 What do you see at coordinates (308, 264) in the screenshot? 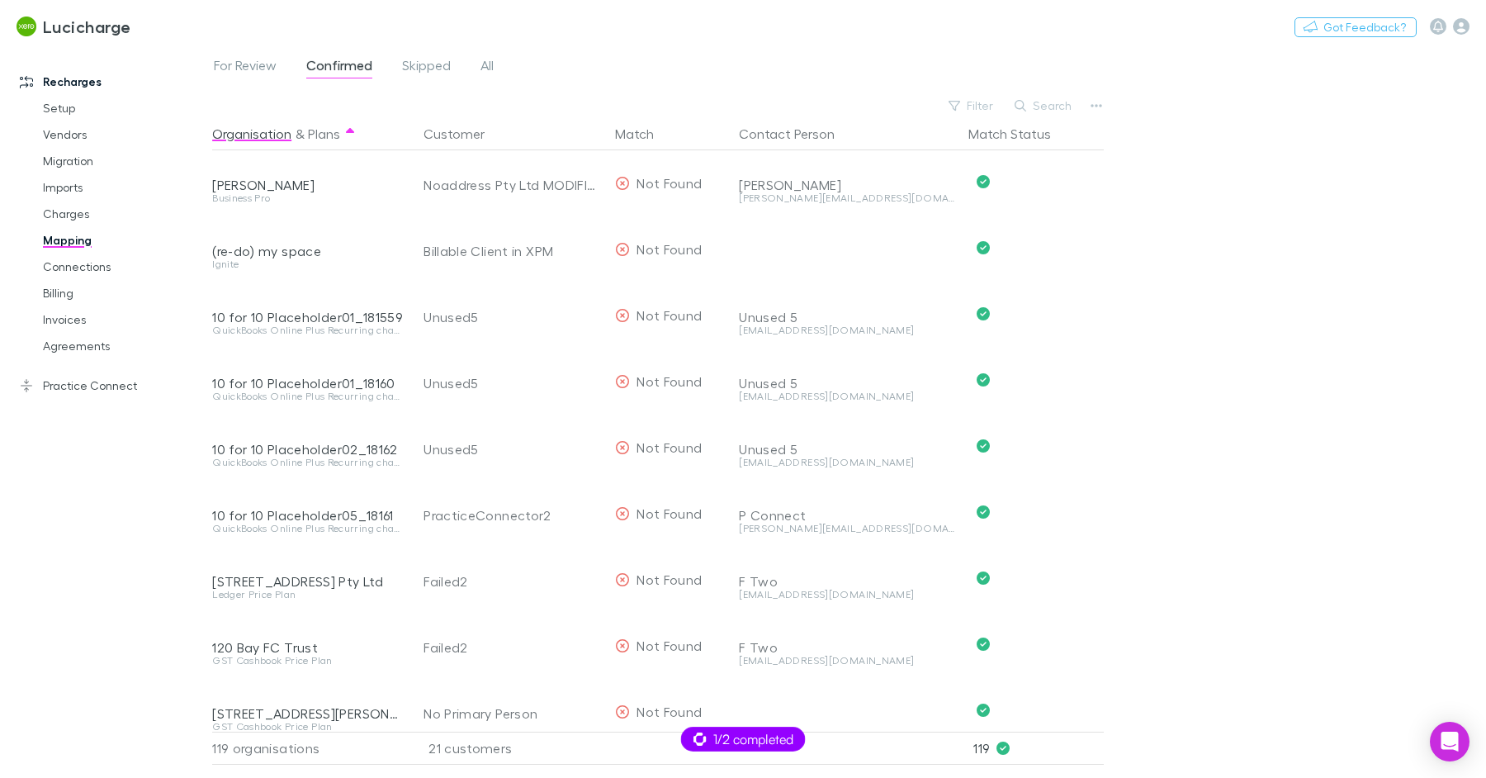
I see `div: Ignite` at bounding box center [308, 264].